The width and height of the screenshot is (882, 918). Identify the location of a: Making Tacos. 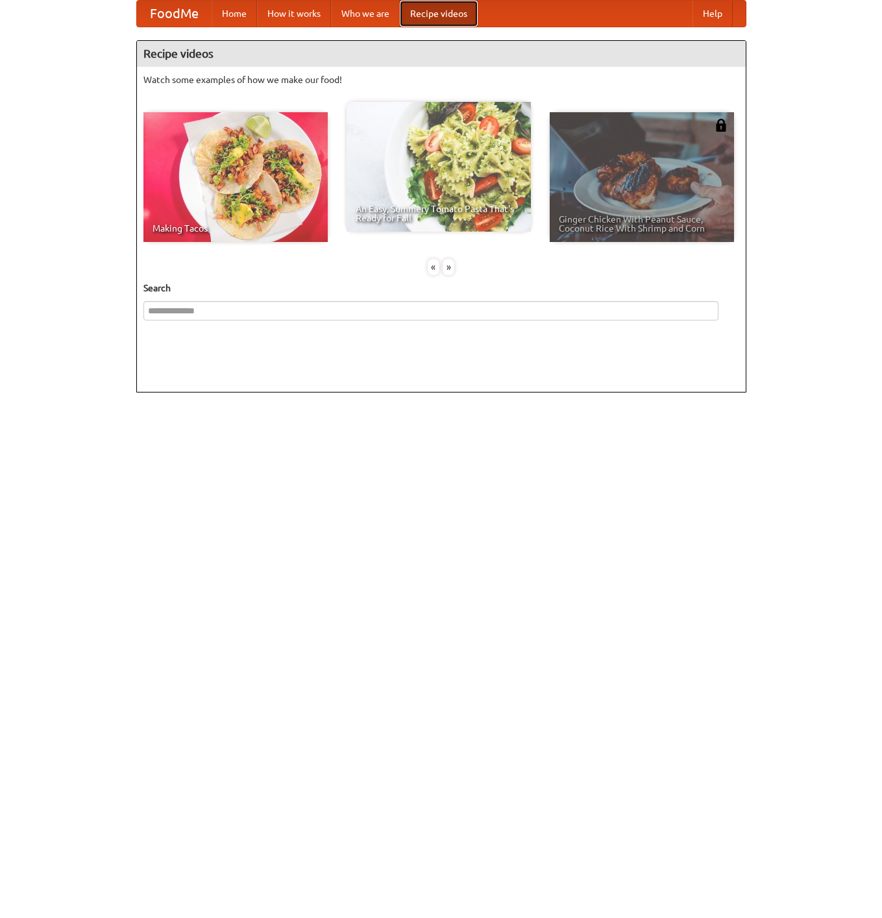
(236, 177).